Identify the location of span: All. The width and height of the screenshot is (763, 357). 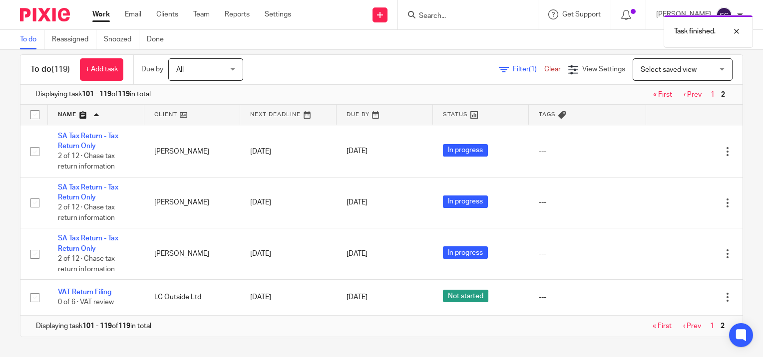
(180, 70).